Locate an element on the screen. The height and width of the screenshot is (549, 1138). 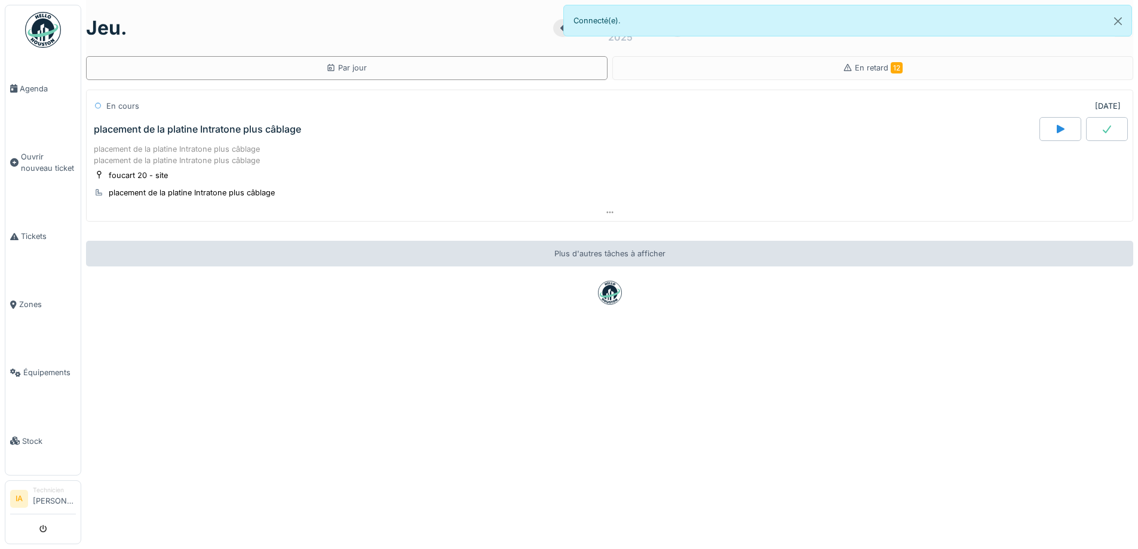
div: foucart 20 - site is located at coordinates (138, 175).